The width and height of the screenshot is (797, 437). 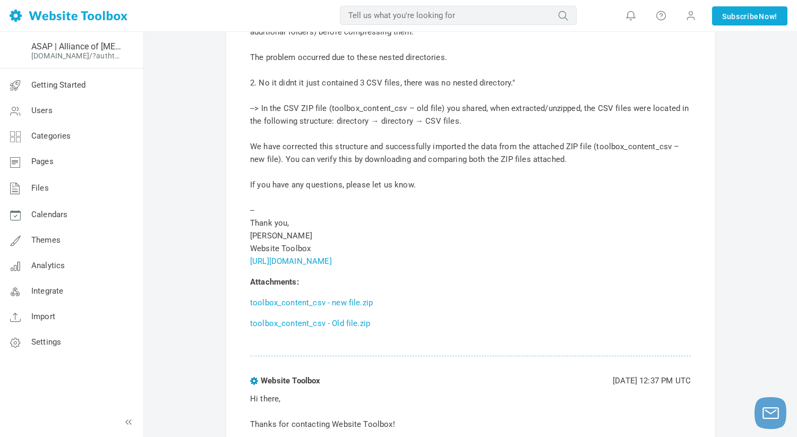 I want to click on span: Users, so click(x=42, y=110).